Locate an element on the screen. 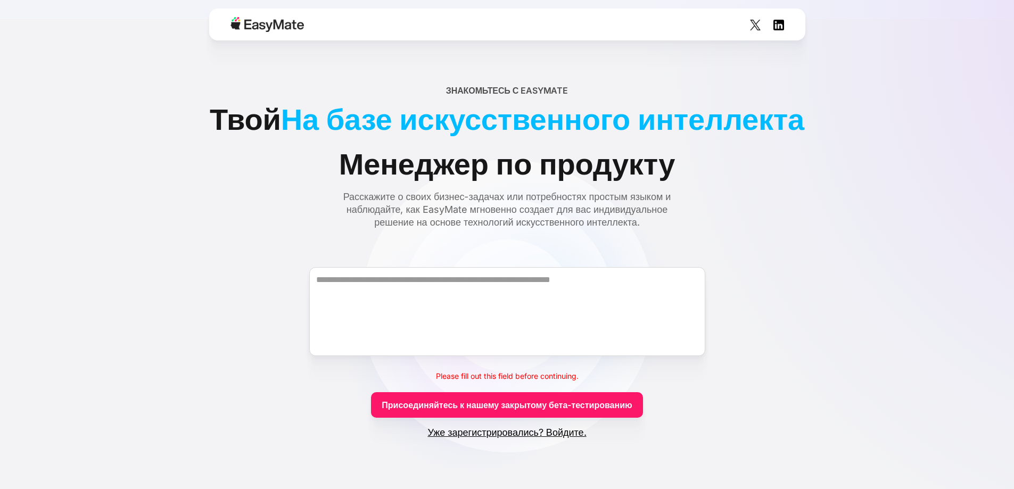 The image size is (1014, 489). font: Знакомьтесь с EasyMate is located at coordinates (507, 90).